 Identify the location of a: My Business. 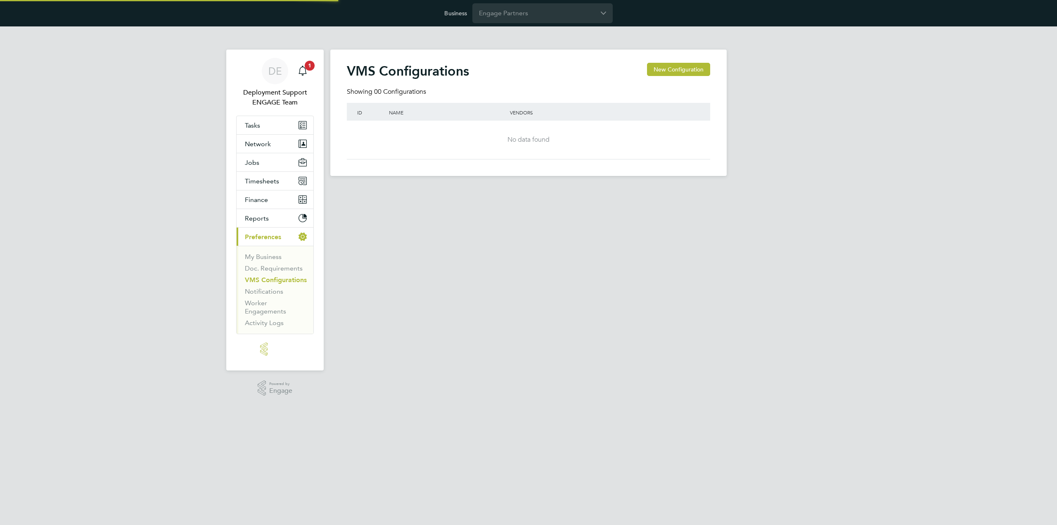
(263, 256).